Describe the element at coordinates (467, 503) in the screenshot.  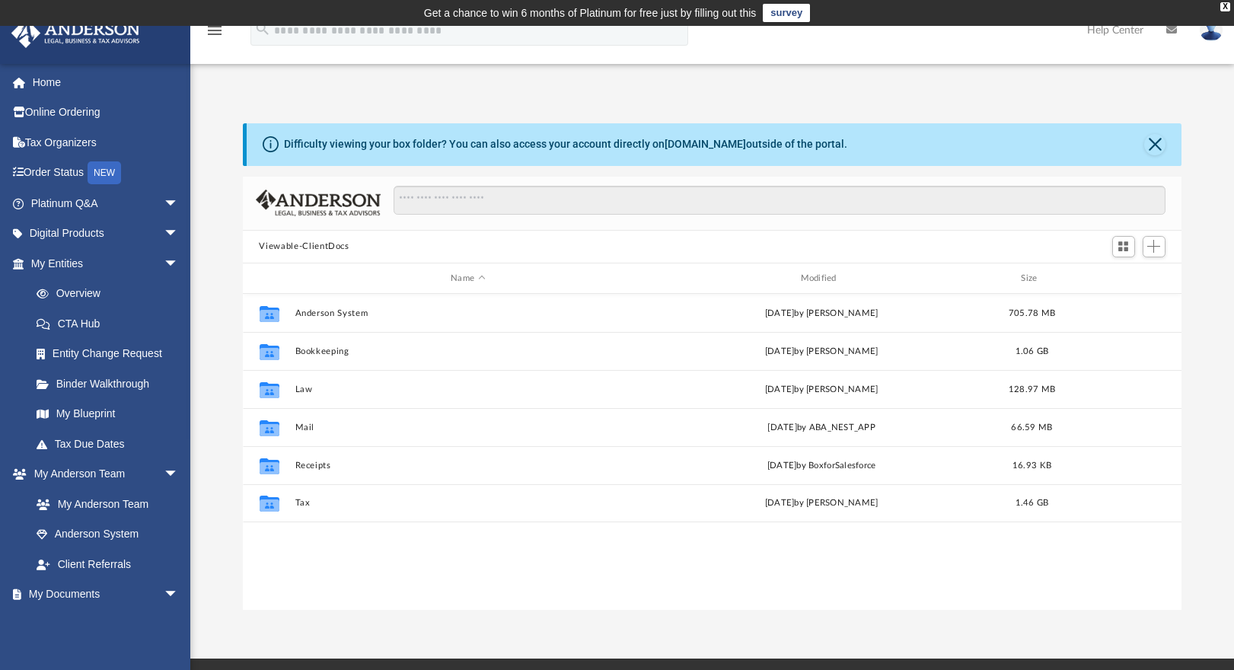
I see `button: Tax` at that location.